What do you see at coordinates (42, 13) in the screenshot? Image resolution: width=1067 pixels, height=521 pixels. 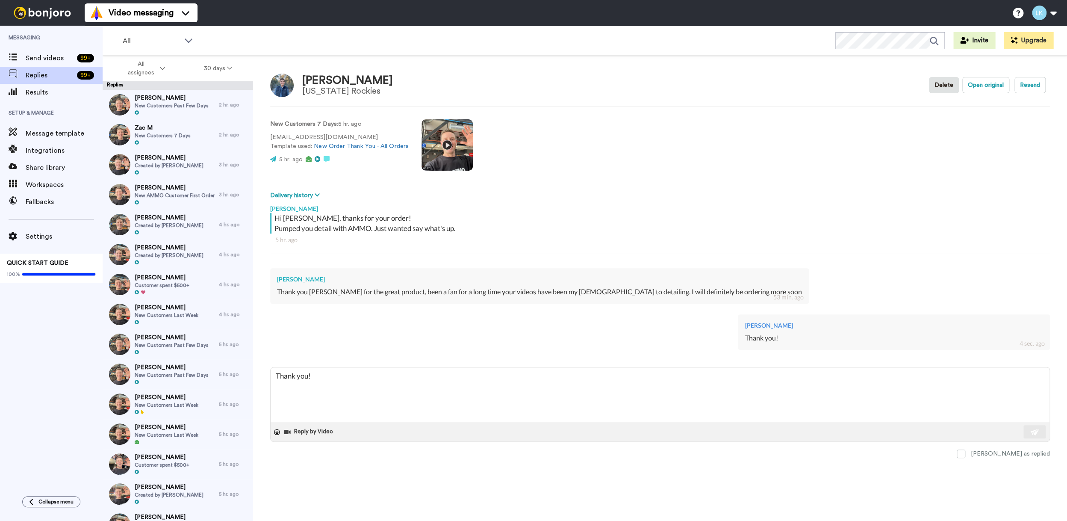 I see `img: bj-logo-header-white.svg` at bounding box center [42, 13].